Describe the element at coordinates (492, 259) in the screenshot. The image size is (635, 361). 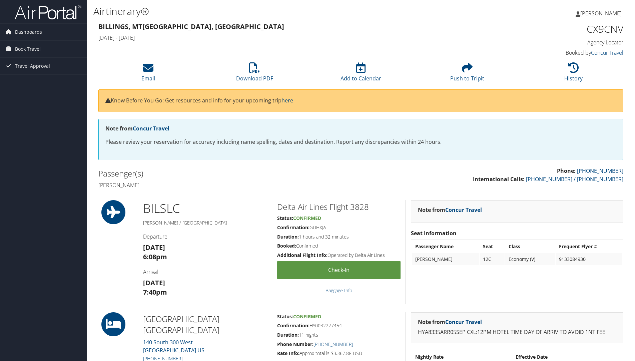
I see `td: 12C` at that location.